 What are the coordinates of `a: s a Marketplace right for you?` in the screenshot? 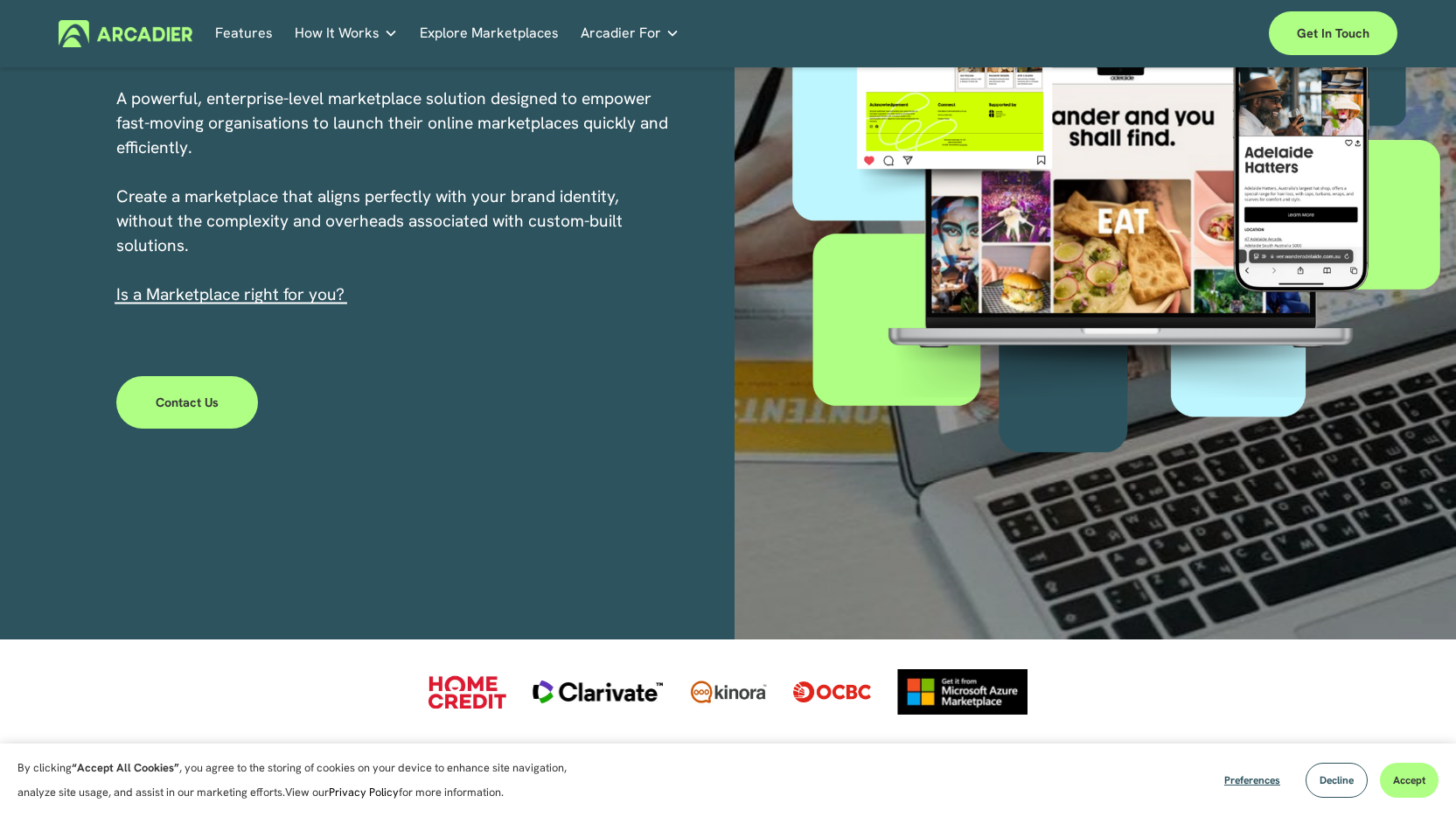 It's located at (232, 294).